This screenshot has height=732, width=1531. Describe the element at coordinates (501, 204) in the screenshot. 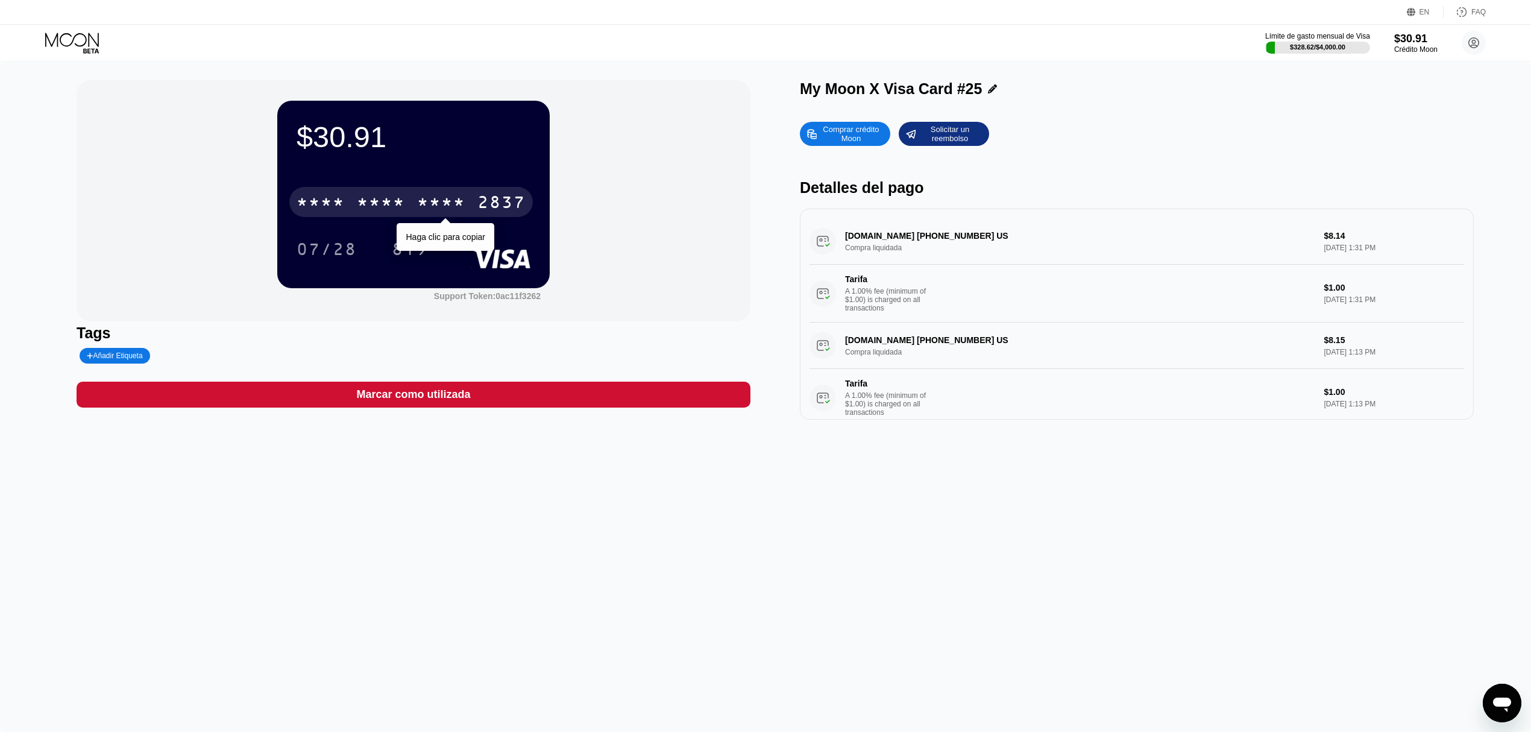

I see `div: 2837` at that location.